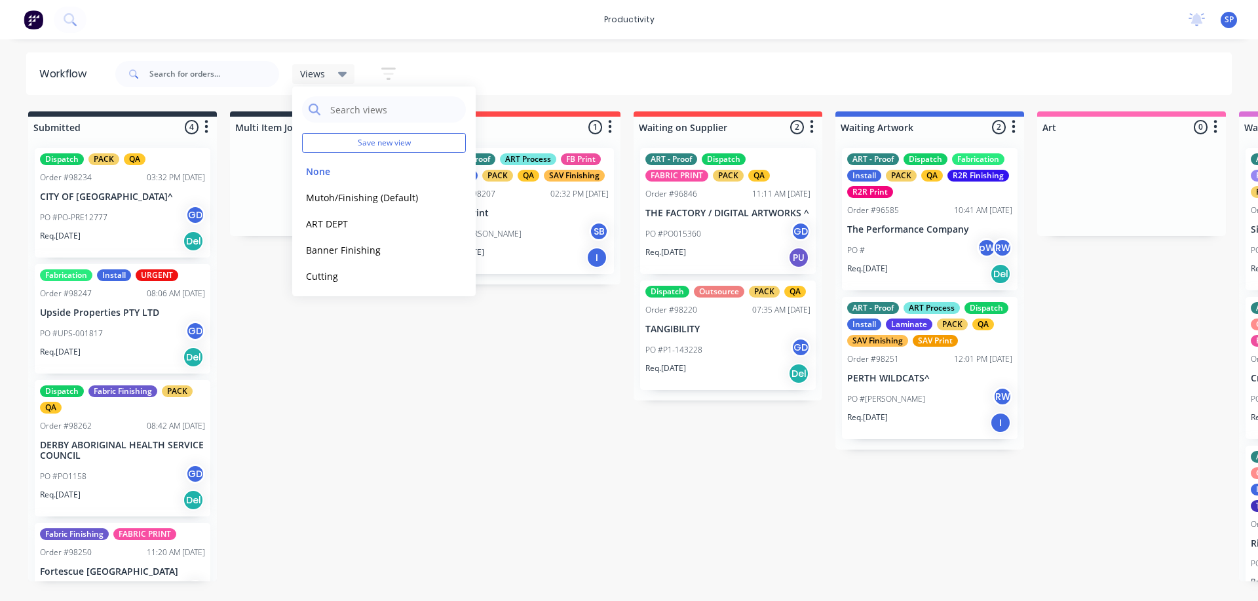 This screenshot has height=601, width=1258. What do you see at coordinates (728, 213) in the screenshot?
I see `p: THE FACTORY / DIGITAL ARTWORKS ^` at bounding box center [728, 213].